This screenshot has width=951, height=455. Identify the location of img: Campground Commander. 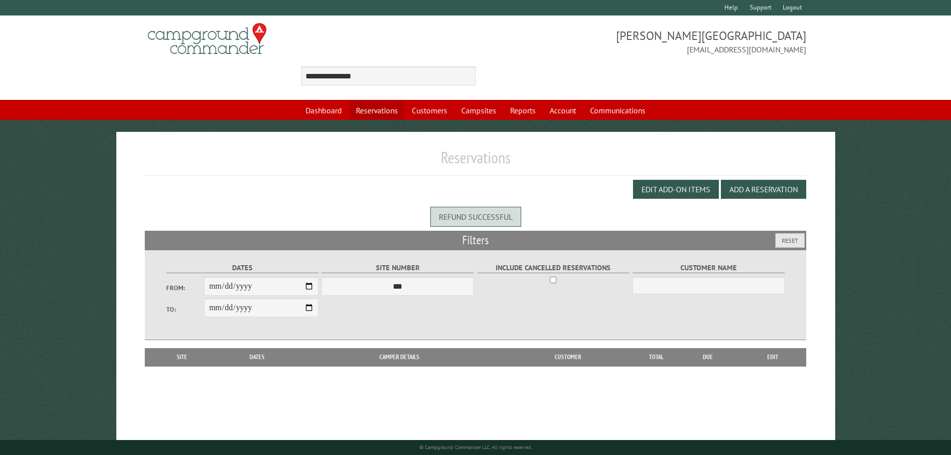
(207, 39).